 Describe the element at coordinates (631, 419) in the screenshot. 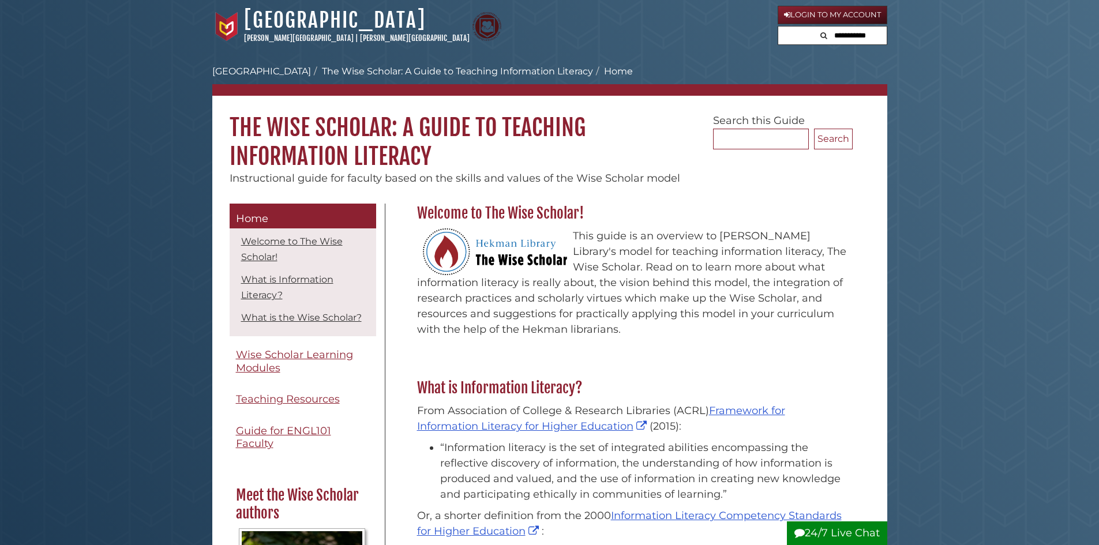

I see `p: From Association of College & Research Libraries (ACRL) (2015):` at that location.